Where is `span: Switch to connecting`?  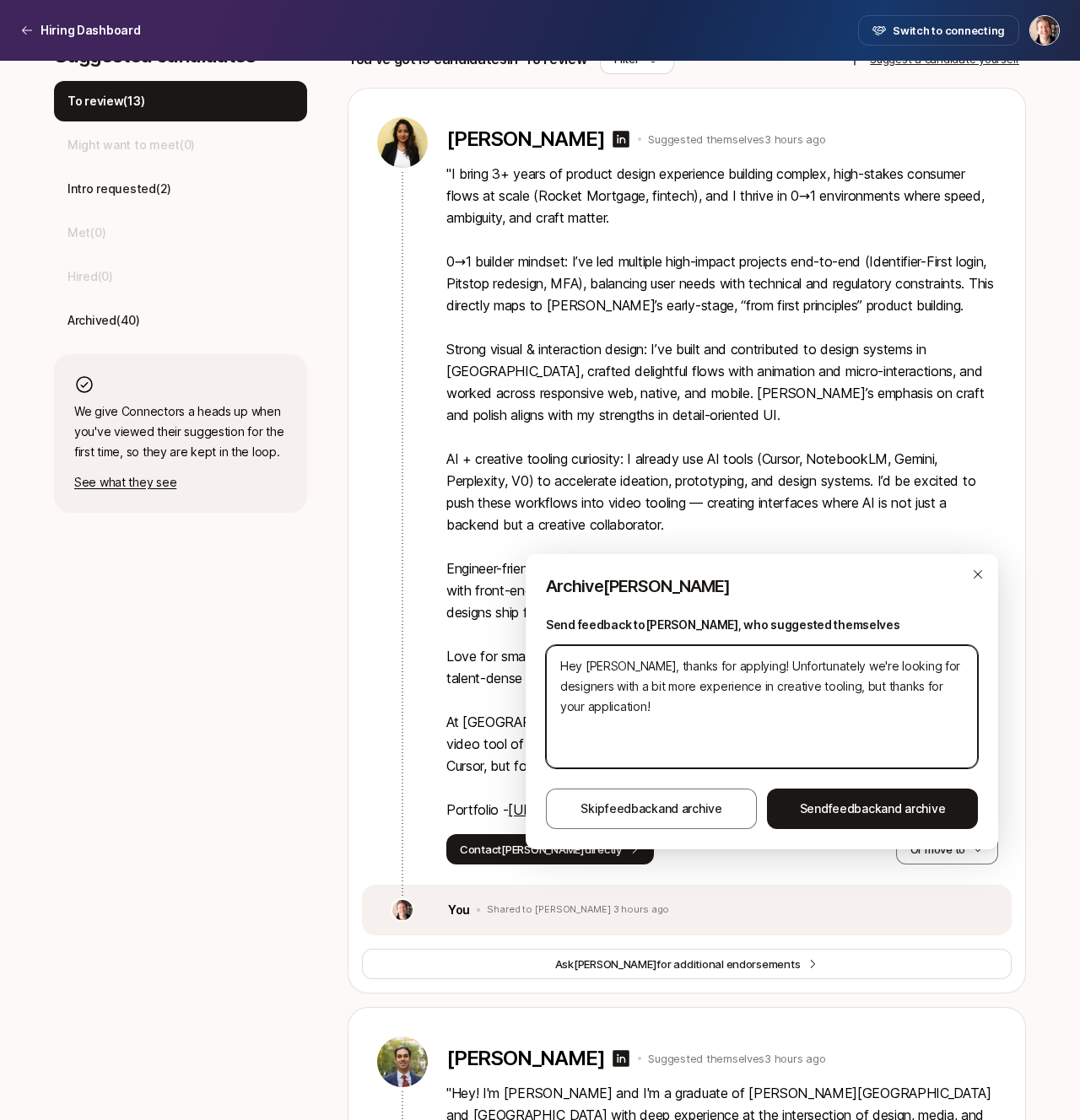 span: Switch to connecting is located at coordinates (949, 30).